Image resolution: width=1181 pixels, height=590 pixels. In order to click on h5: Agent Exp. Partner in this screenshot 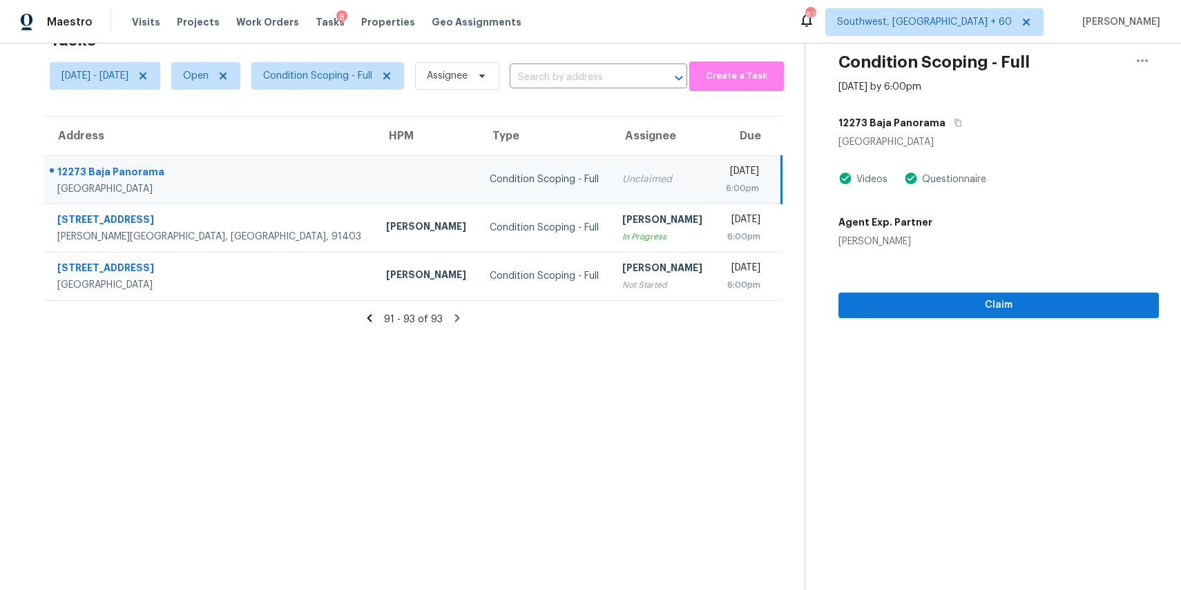, I will do `click(885, 222)`.